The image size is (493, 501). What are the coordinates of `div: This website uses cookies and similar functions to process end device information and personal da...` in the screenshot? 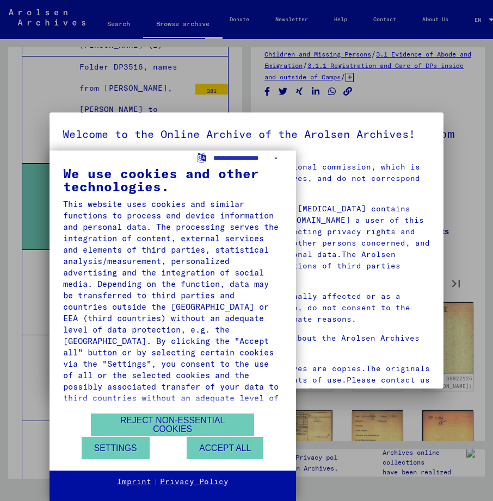 It's located at (172, 307).